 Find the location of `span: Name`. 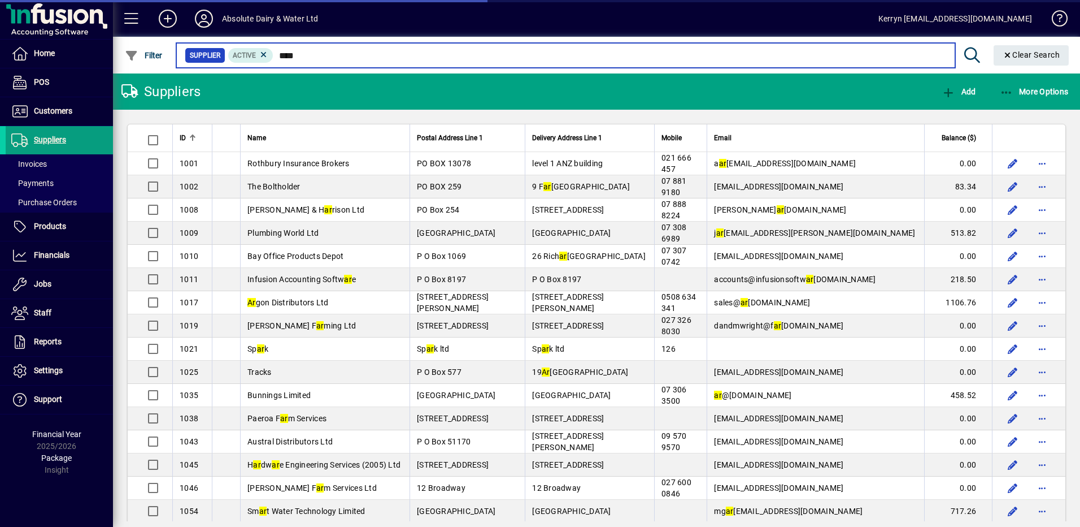

span: Name is located at coordinates (257, 138).